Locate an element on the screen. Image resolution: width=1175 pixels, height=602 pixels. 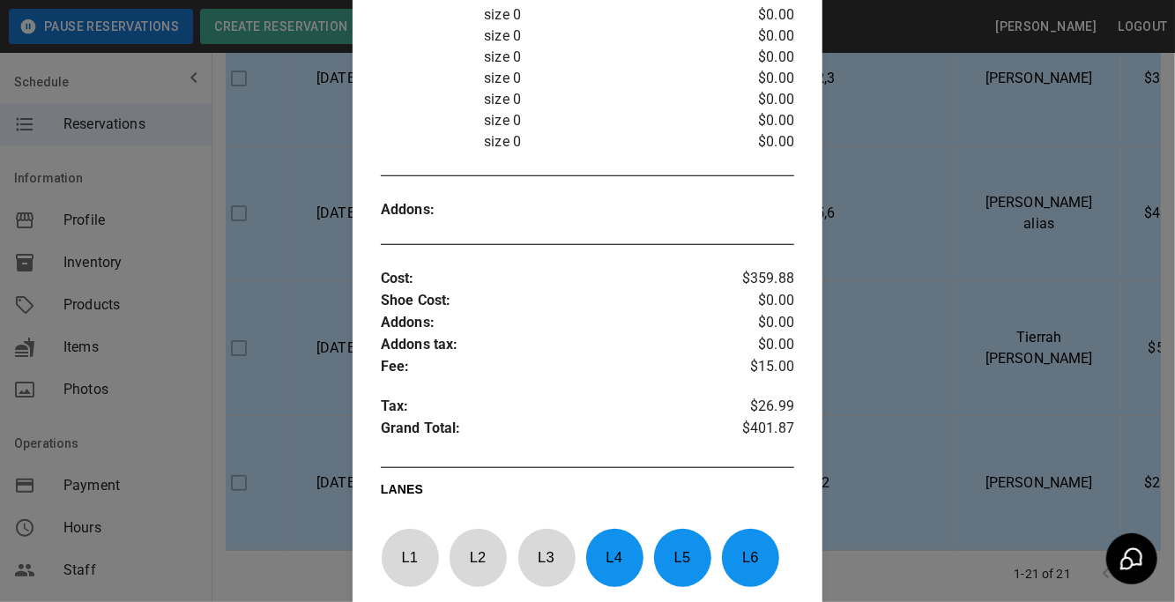
p: L 1 is located at coordinates (410, 557).